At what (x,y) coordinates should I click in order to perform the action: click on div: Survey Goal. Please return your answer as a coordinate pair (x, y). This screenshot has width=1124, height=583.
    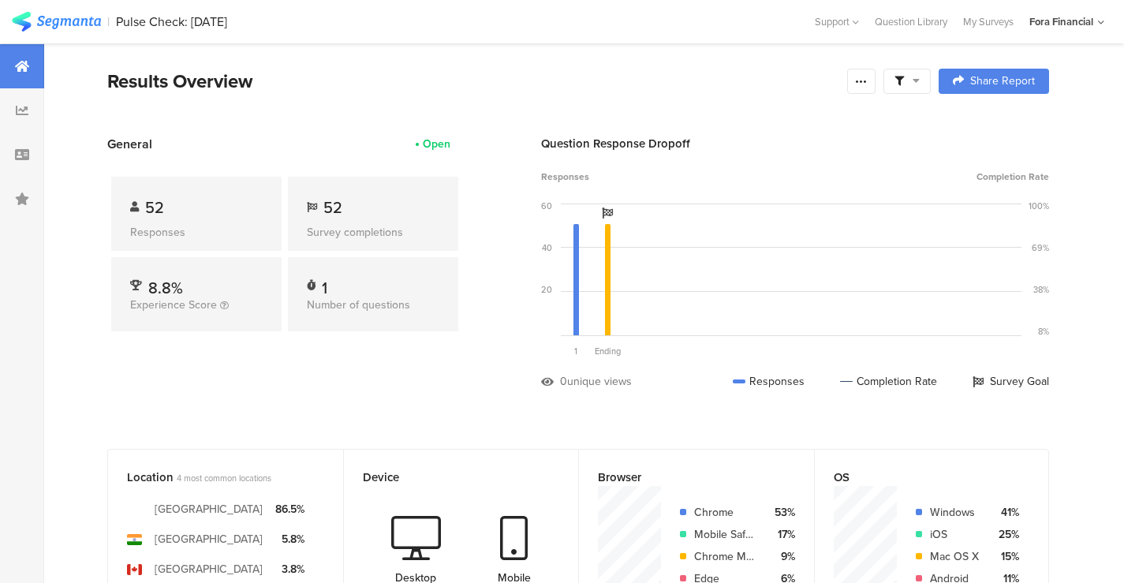
    Looking at the image, I should click on (1010, 381).